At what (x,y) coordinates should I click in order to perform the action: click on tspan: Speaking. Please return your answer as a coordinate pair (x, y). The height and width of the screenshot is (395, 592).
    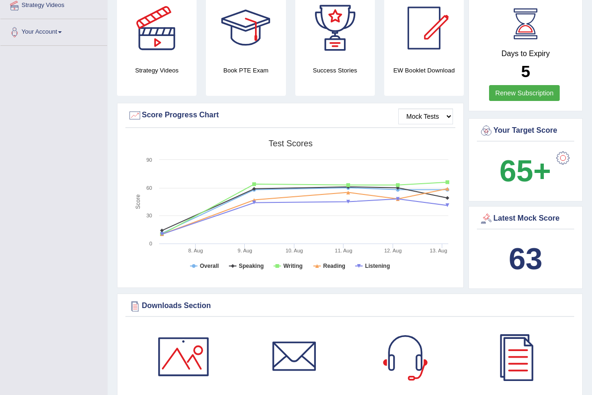
    Looking at the image, I should click on (251, 266).